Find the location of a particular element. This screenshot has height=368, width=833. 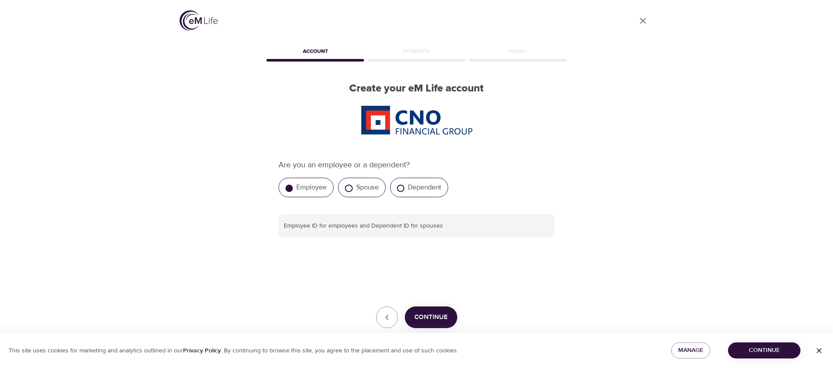

a: Privacy Policy is located at coordinates (202, 351).